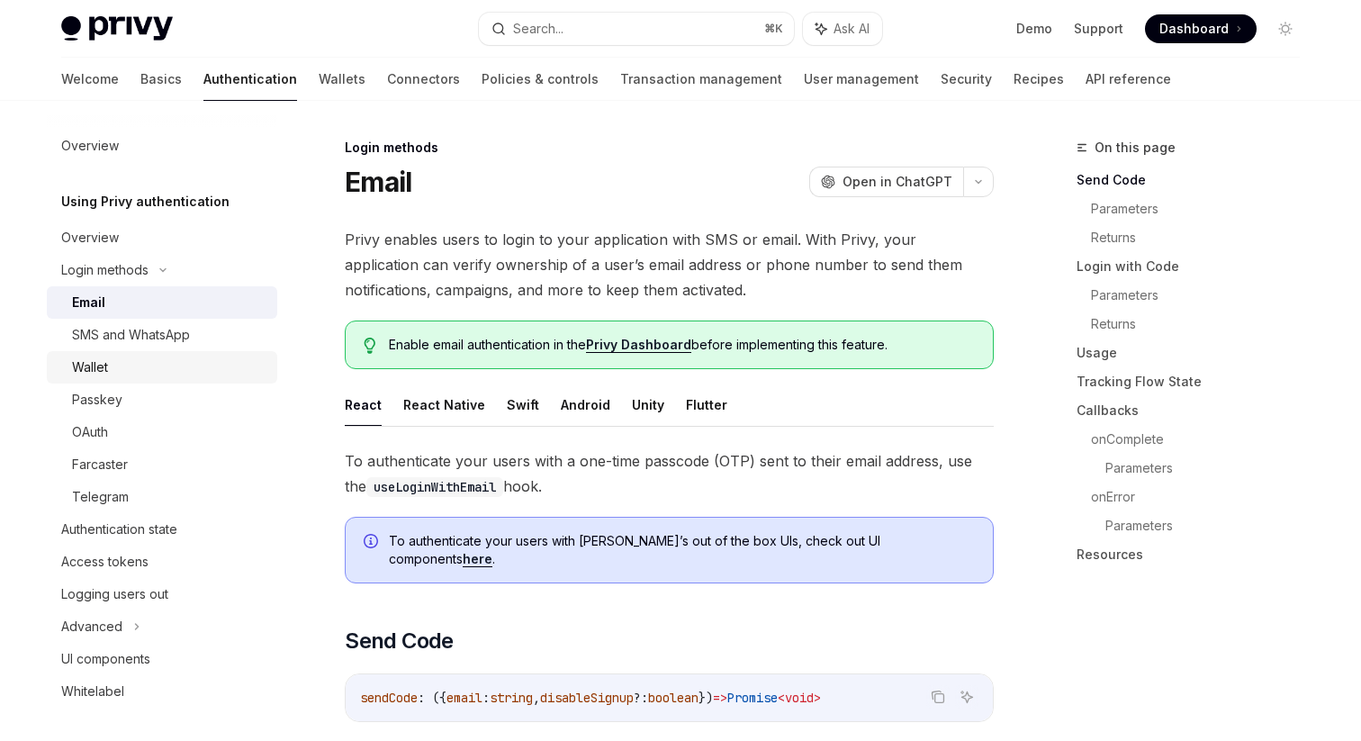 The width and height of the screenshot is (1361, 741). I want to click on a: UI components, so click(162, 659).